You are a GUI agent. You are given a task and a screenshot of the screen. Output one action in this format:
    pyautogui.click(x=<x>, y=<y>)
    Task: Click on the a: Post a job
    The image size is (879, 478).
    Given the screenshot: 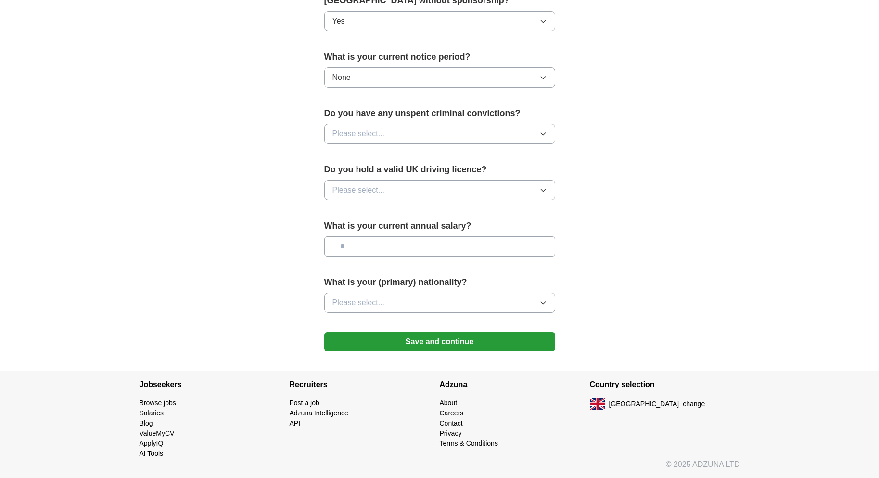 What is the action you would take?
    pyautogui.click(x=304, y=403)
    